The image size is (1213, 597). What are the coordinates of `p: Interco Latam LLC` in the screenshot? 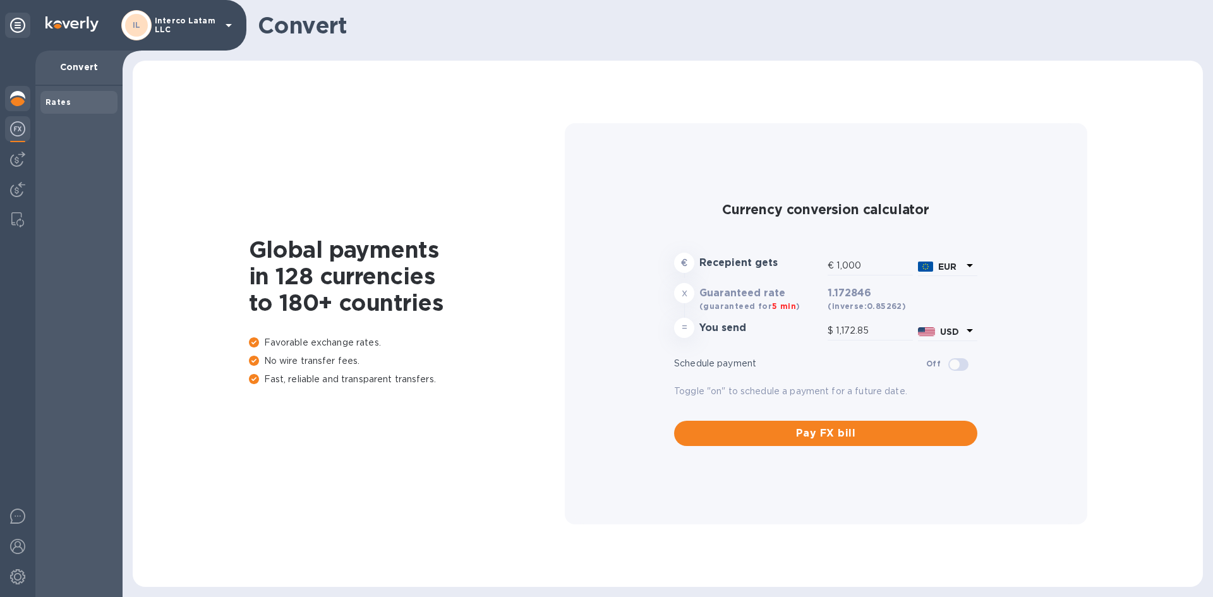 It's located at (186, 25).